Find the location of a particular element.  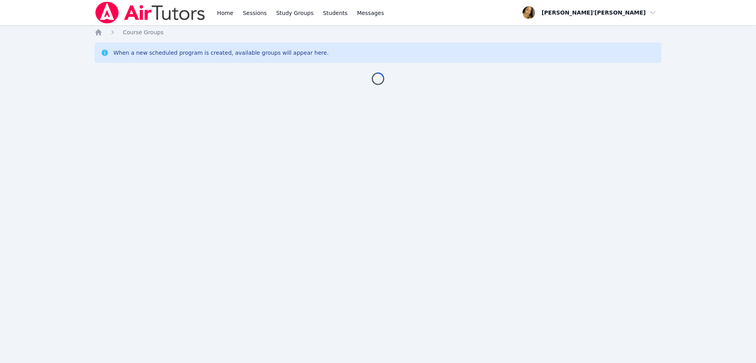

span: Messages is located at coordinates (371, 13).